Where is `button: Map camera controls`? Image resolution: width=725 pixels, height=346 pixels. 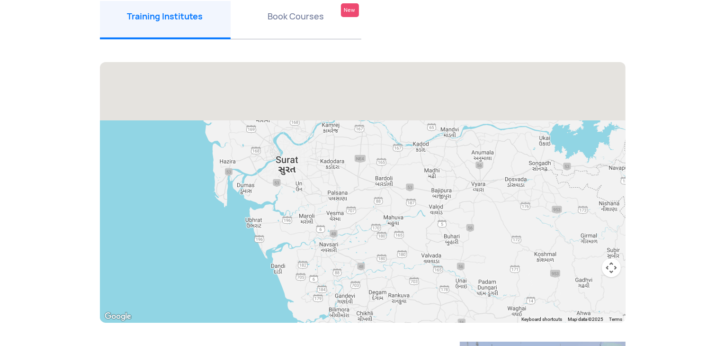
button: Map camera controls is located at coordinates (611, 268).